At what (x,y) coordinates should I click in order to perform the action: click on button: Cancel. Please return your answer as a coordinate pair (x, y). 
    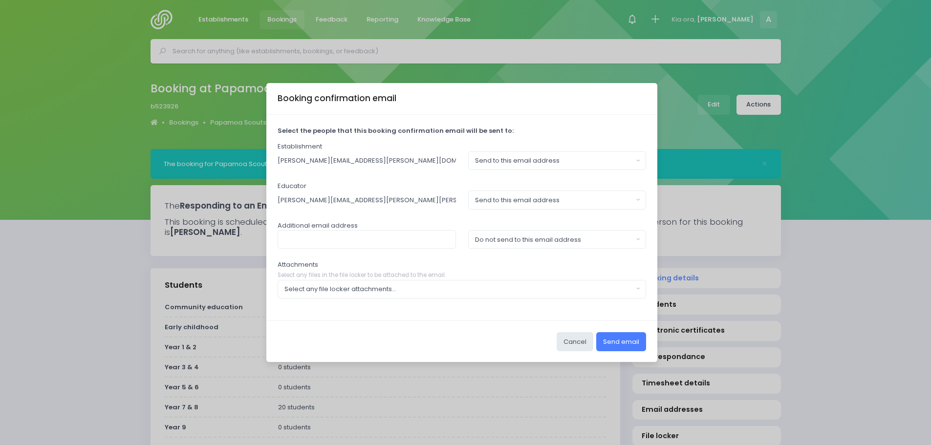
    Looking at the image, I should click on (575, 342).